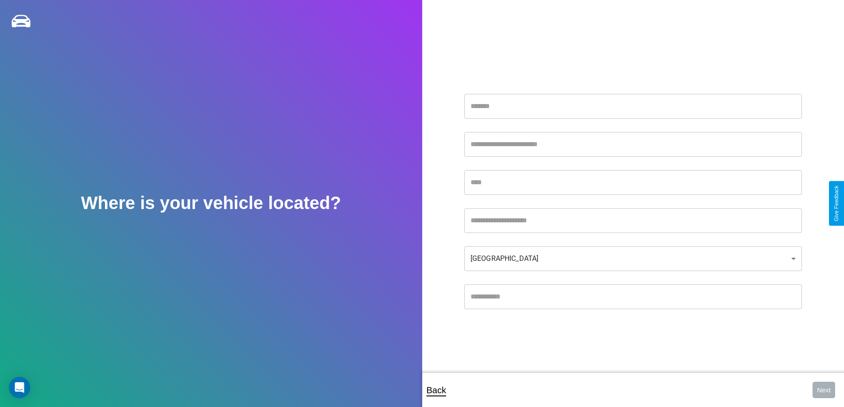 The height and width of the screenshot is (407, 844). Describe the element at coordinates (19, 388) in the screenshot. I see `div: Open Intercom Messenger` at that location.